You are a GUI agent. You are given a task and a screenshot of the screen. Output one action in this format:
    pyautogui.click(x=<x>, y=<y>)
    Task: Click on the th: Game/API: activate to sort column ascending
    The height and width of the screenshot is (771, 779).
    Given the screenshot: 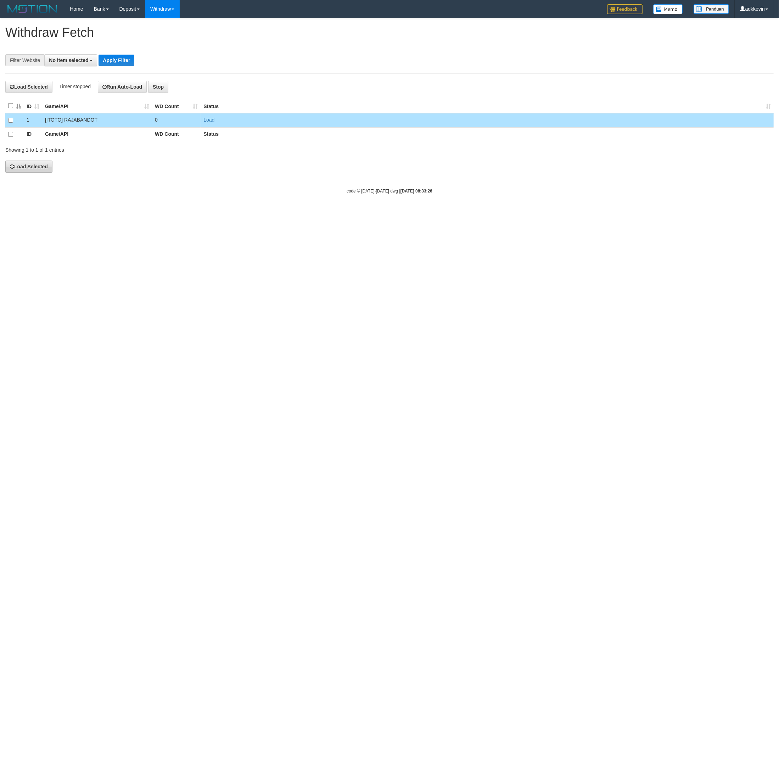 What is the action you would take?
    pyautogui.click(x=97, y=106)
    